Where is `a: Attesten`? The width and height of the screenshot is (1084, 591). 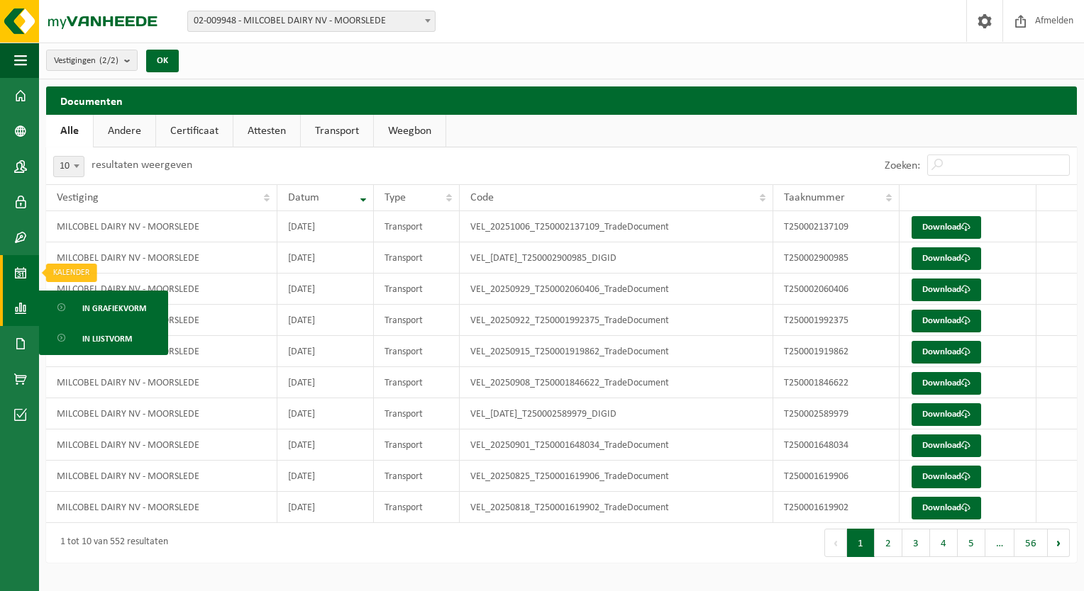
a: Attesten is located at coordinates (267, 131).